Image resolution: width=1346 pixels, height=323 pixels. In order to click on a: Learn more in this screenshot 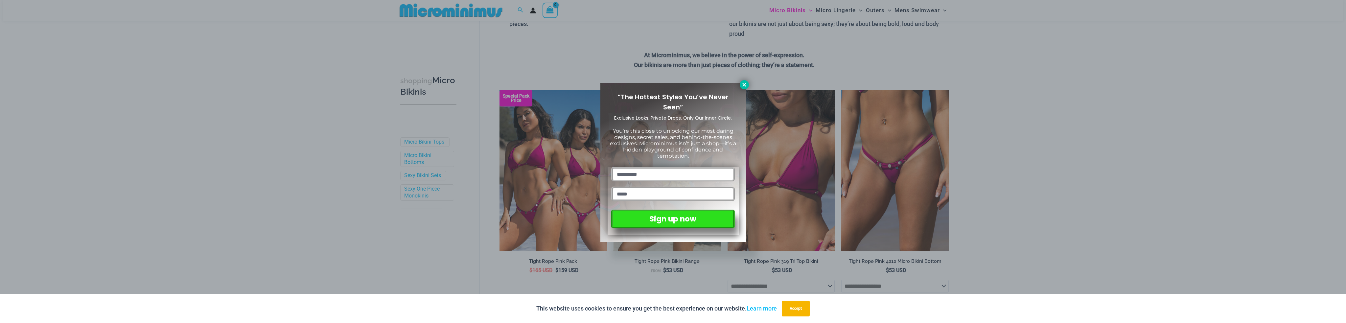, I will do `click(762, 308)`.